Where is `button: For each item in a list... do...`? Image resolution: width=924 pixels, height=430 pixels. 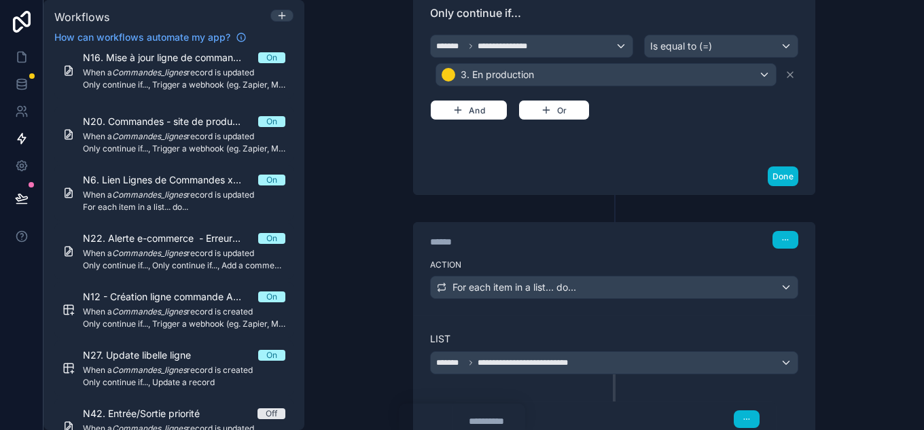
button: For each item in a list... do... is located at coordinates (614, 287).